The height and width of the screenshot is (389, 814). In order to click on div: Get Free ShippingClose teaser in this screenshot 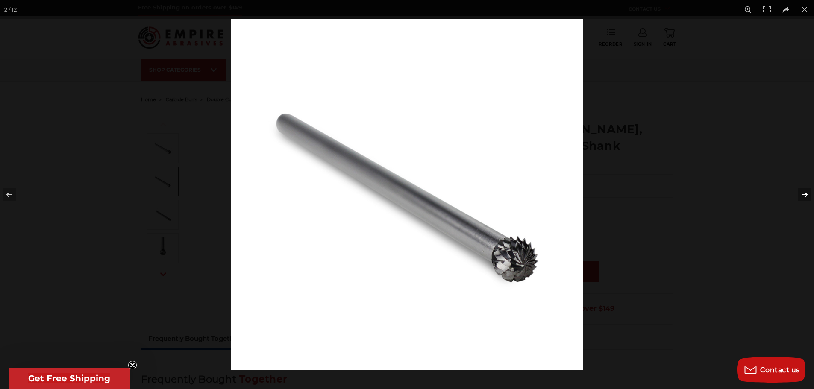, I will do `click(69, 378)`.